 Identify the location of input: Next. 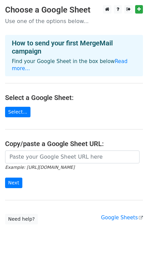
(14, 183).